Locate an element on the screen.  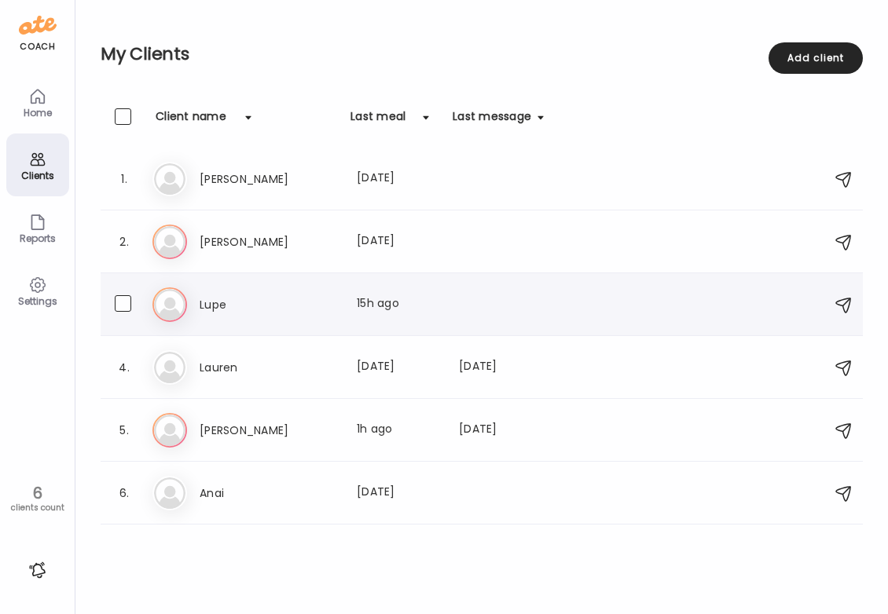
div: 6. is located at coordinates (124, 493).